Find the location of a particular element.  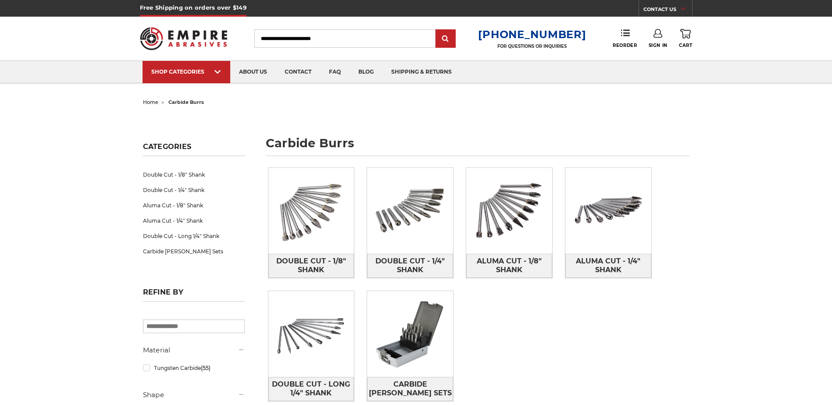

span: Reorder is located at coordinates (625, 45).